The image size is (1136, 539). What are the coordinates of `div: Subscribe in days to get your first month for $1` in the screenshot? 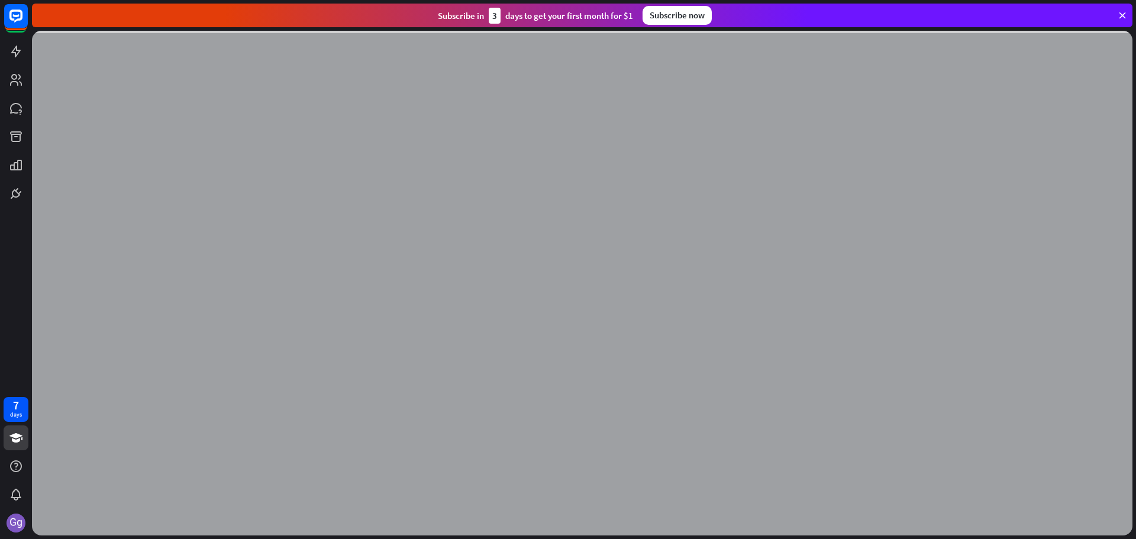 It's located at (535, 15).